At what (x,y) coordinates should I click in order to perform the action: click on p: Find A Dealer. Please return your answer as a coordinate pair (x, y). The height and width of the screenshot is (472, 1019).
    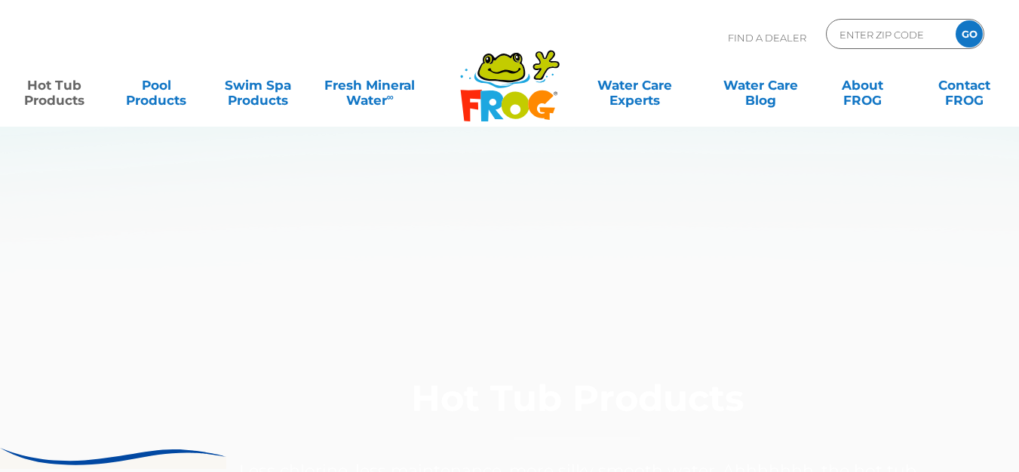
    Looking at the image, I should click on (767, 38).